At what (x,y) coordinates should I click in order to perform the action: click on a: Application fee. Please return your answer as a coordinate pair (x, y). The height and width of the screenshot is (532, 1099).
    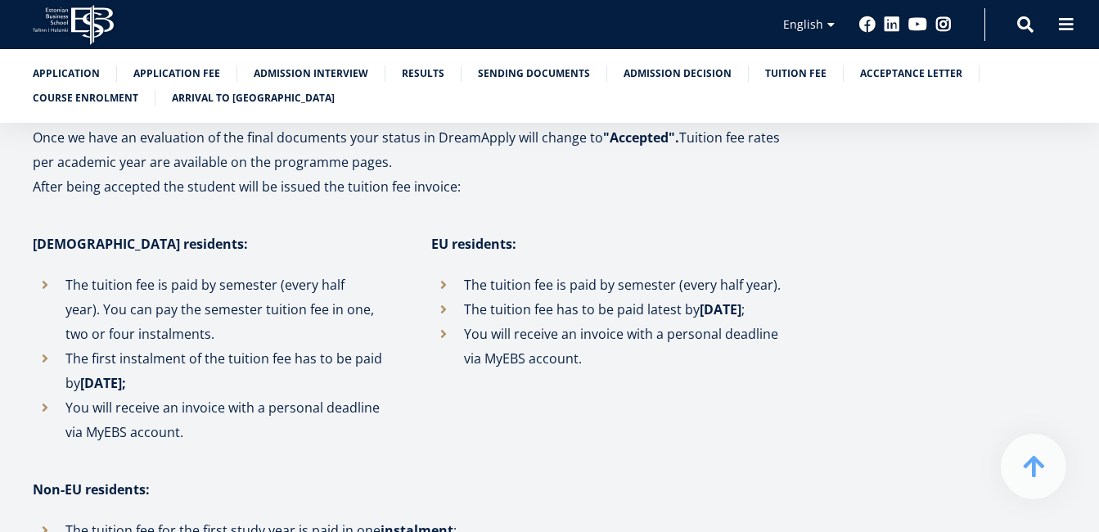
    Looking at the image, I should click on (177, 74).